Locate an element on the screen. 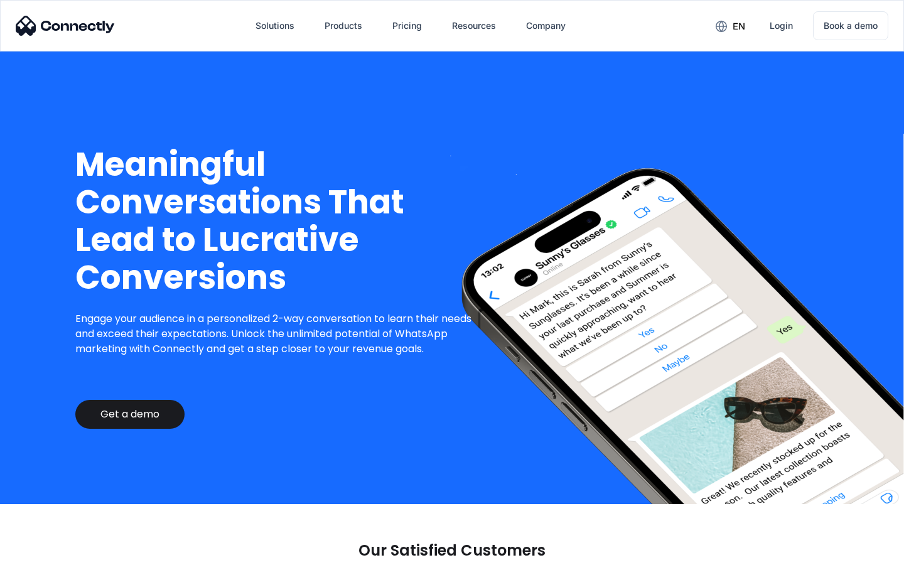  a: Get a demo is located at coordinates (130, 415).